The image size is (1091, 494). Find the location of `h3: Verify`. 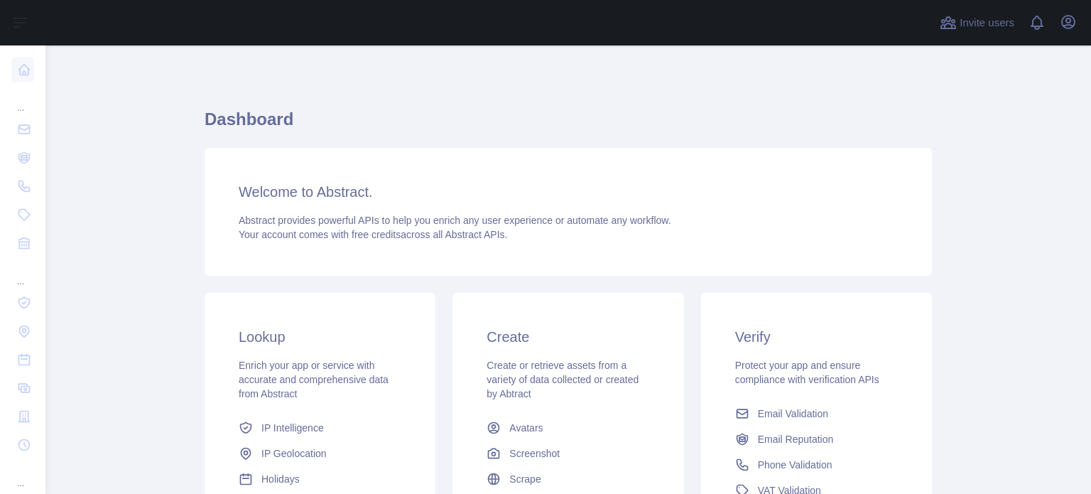

h3: Verify is located at coordinates (816, 337).